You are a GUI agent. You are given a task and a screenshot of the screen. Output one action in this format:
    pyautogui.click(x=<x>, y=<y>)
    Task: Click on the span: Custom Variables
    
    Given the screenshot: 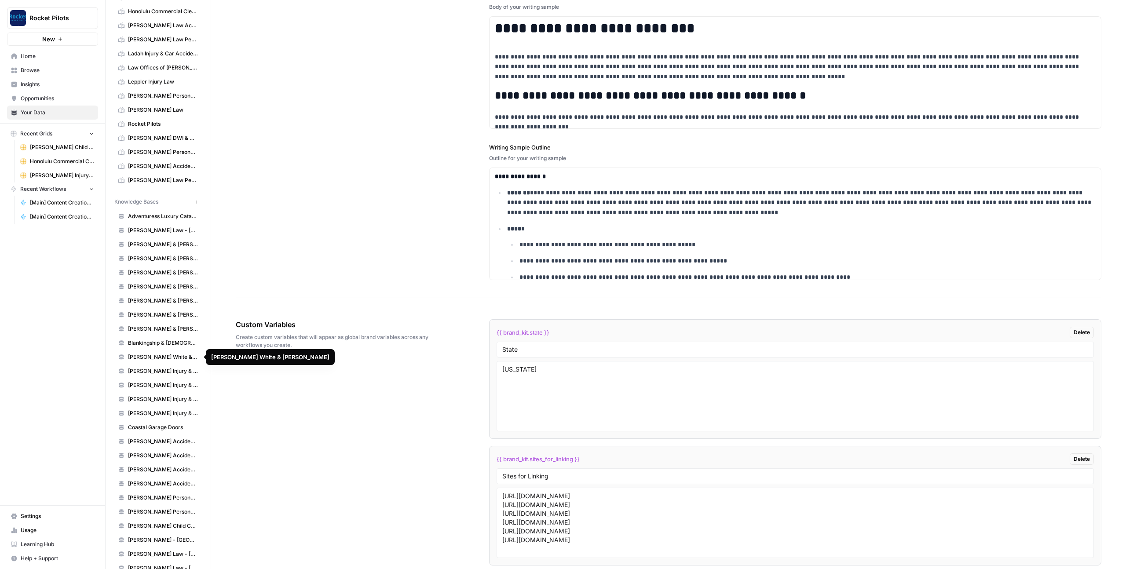 What is the action you would take?
    pyautogui.click(x=338, y=325)
    